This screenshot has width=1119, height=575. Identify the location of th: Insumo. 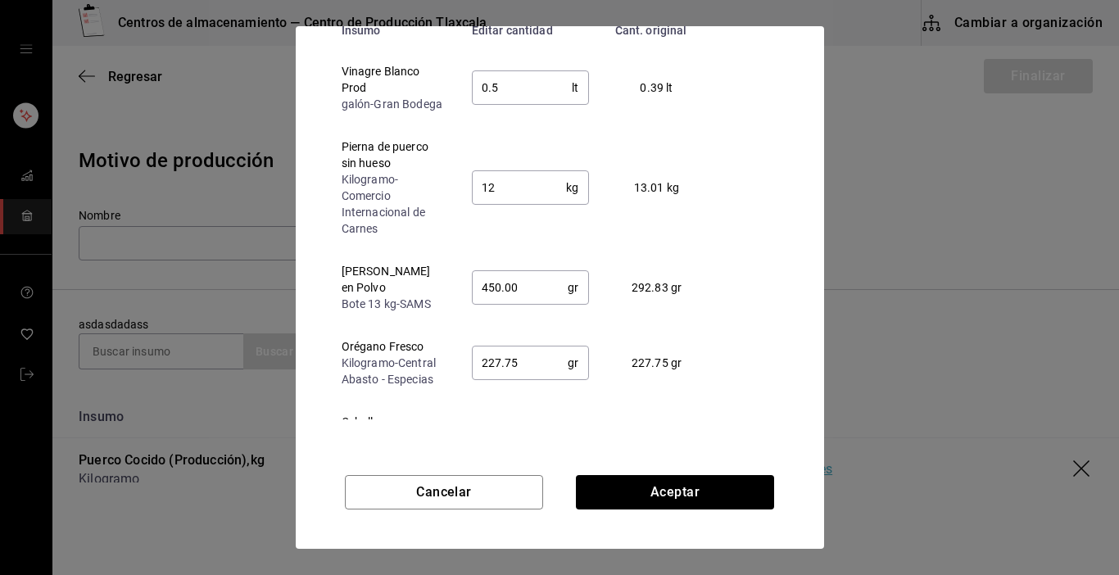
(387, 30).